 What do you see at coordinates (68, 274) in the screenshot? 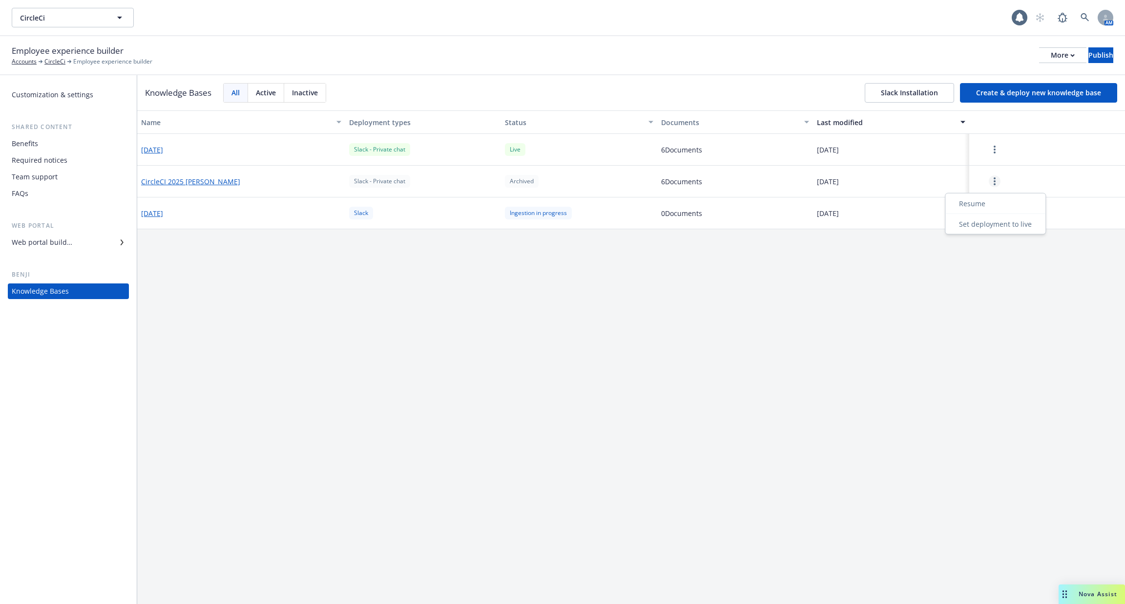
I see `div: Benji` at bounding box center [68, 274].